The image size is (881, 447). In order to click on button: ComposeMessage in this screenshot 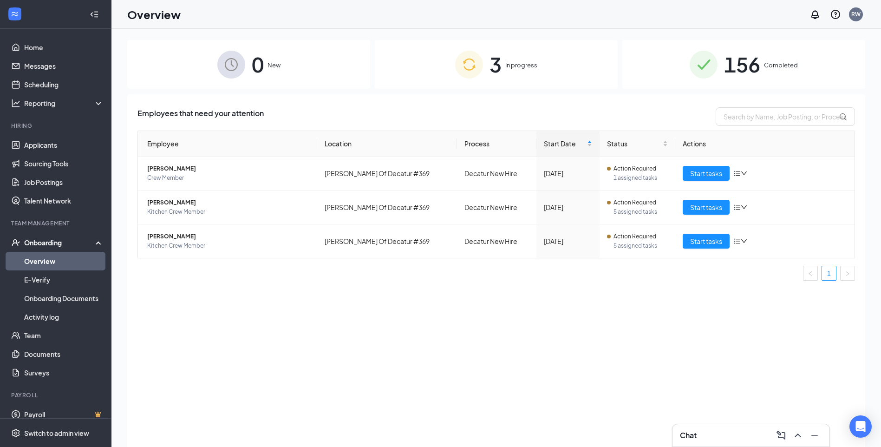, I will do `click(781, 435)`.